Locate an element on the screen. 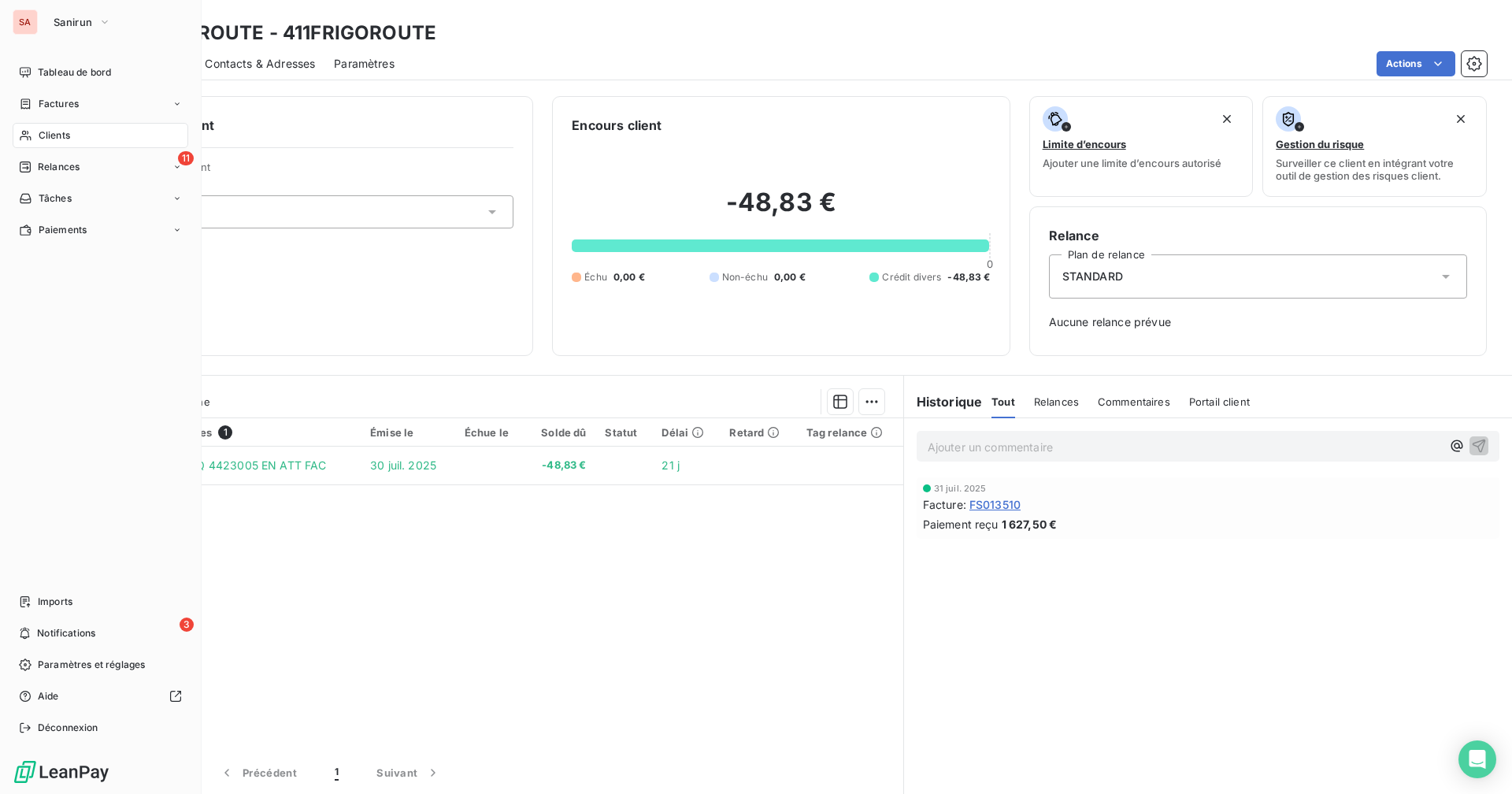 Image resolution: width=1512 pixels, height=794 pixels. span: 3 is located at coordinates (187, 625).